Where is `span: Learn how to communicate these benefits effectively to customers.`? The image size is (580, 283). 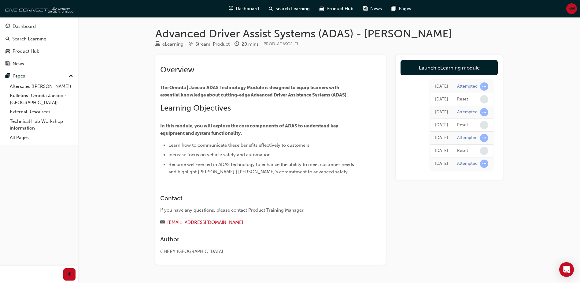 span: Learn how to communicate these benefits effectively to customers. is located at coordinates (240, 145).